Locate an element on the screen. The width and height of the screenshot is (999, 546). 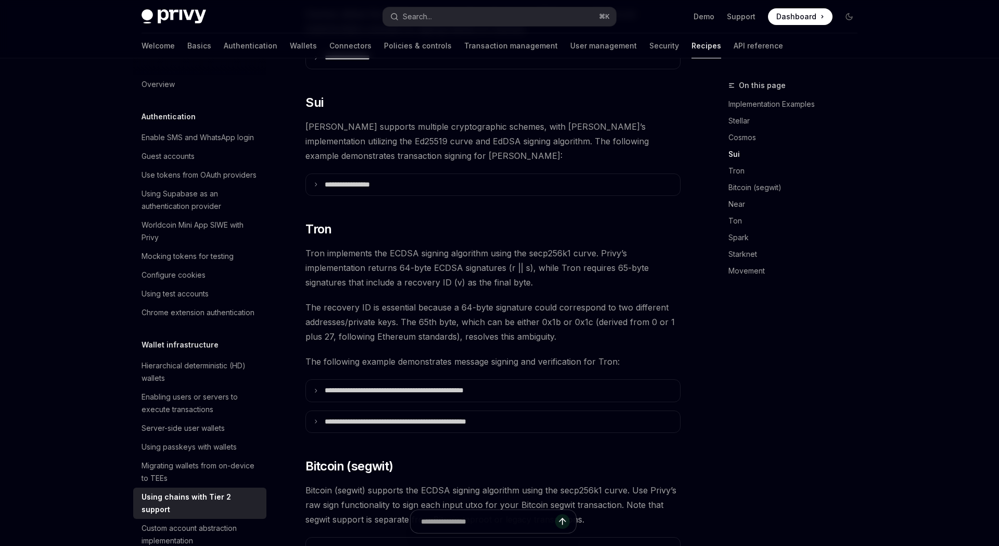
div: Enable SMS and WhatsApp login is located at coordinates (198, 137).